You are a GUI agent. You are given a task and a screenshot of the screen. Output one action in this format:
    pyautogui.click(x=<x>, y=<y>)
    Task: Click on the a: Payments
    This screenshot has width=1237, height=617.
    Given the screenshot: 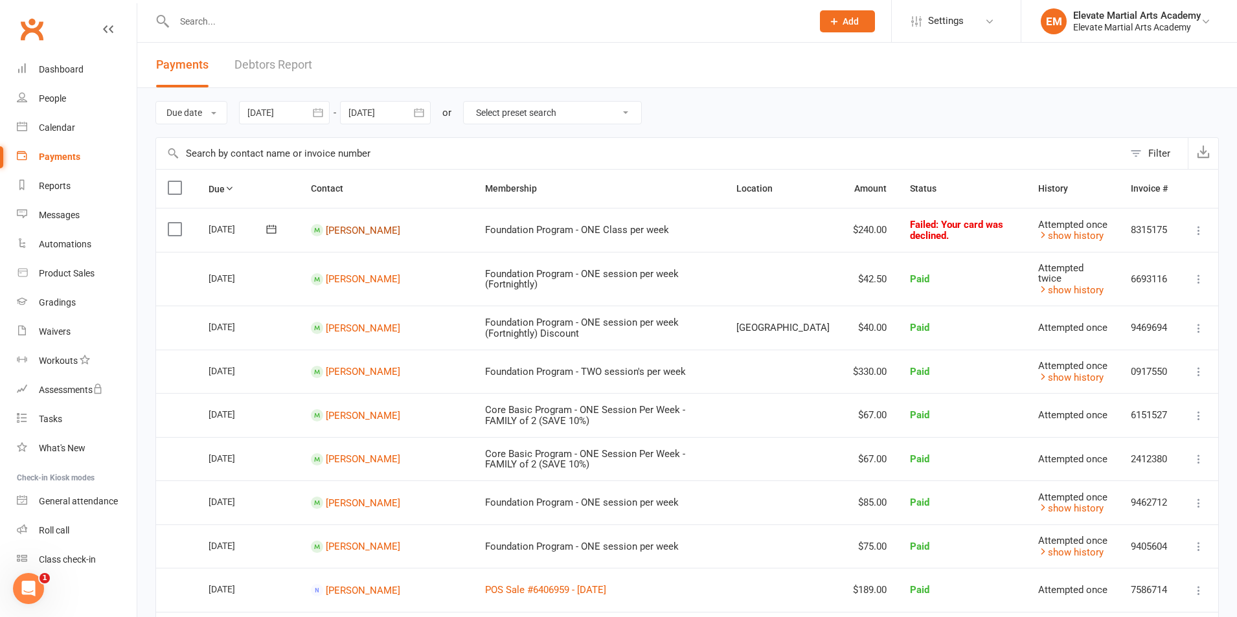 What is the action you would take?
    pyautogui.click(x=76, y=157)
    